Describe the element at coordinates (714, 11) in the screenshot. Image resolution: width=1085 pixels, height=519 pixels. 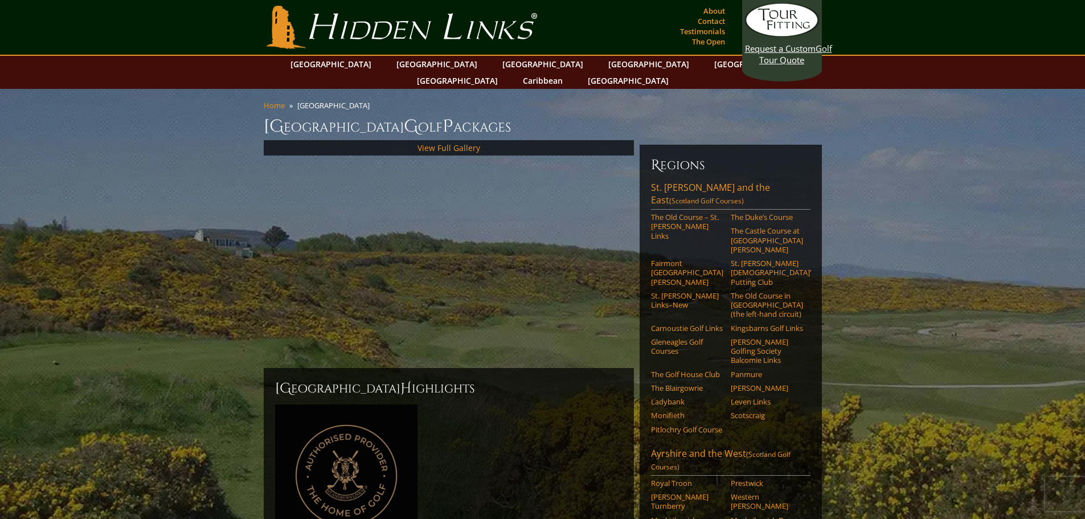
I see `a: About` at that location.